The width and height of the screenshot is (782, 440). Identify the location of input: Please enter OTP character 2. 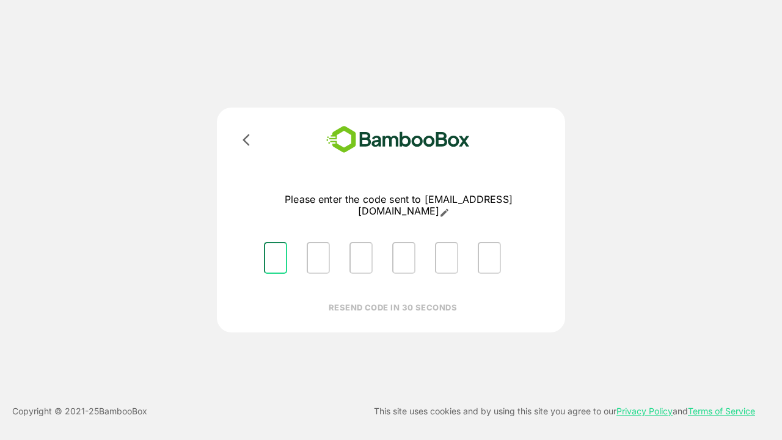
(318, 258).